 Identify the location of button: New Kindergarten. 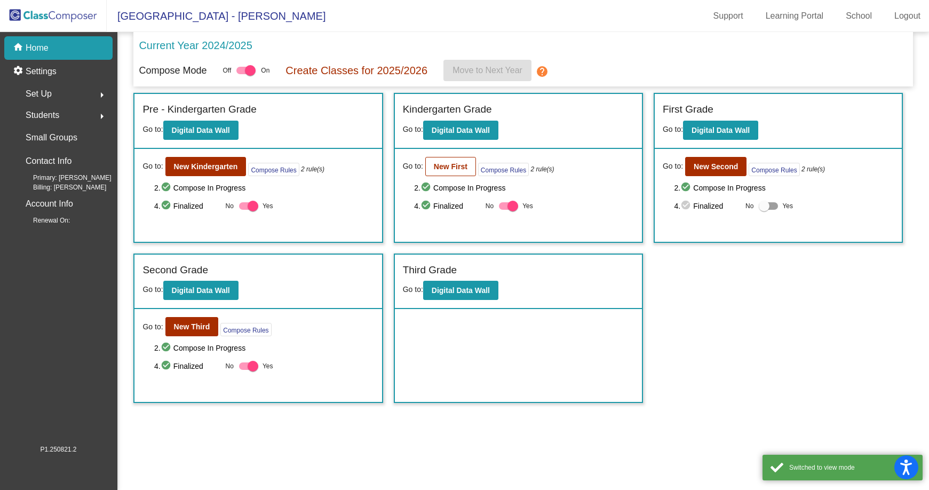
(206, 166).